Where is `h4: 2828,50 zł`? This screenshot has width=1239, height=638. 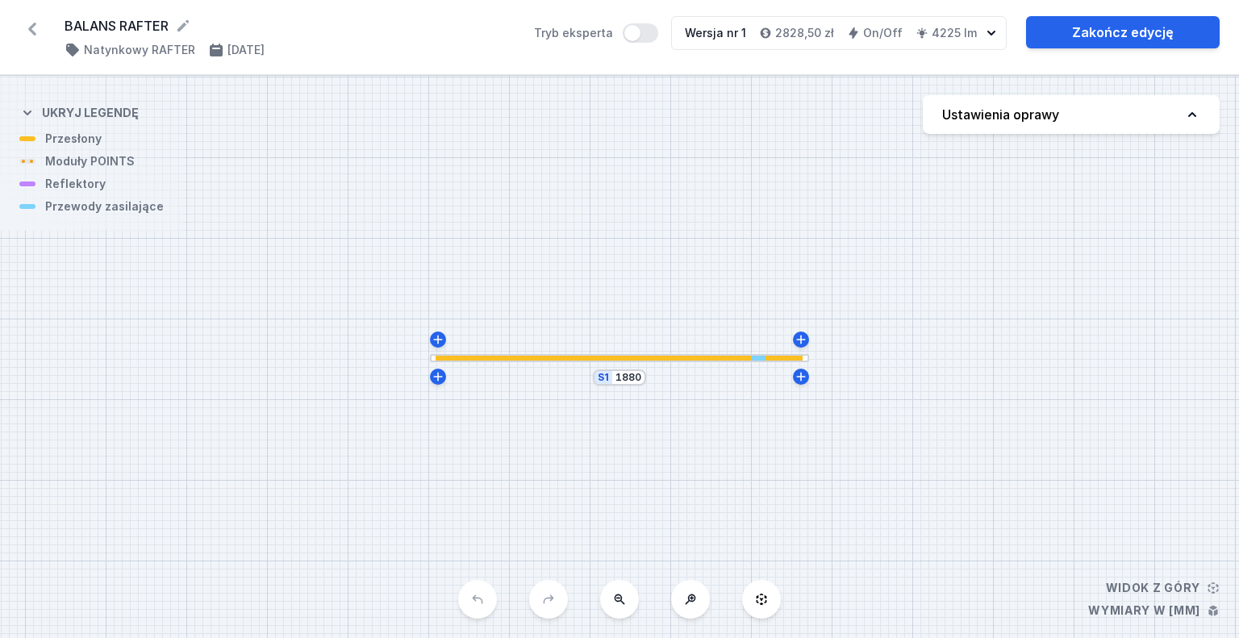 h4: 2828,50 zł is located at coordinates (804, 33).